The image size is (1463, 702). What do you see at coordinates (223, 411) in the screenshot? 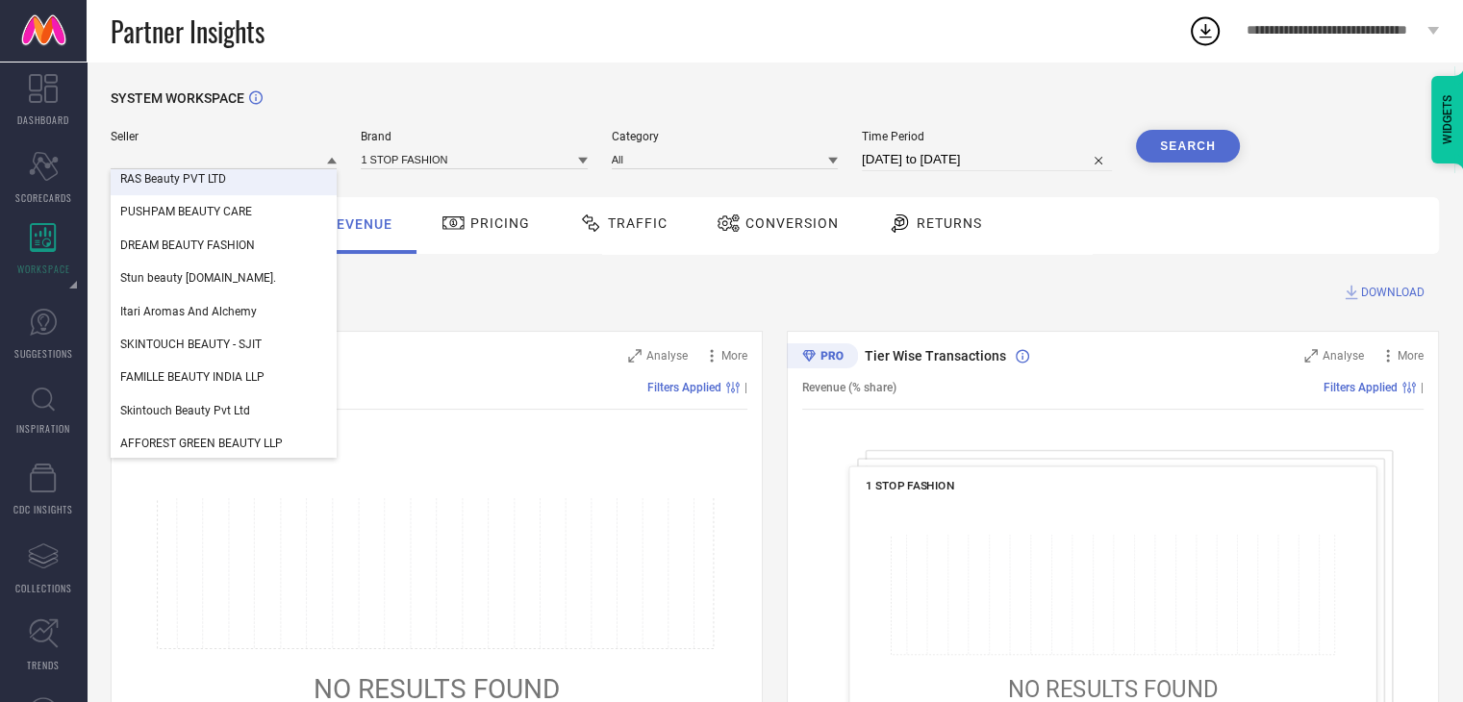
I see `div: Skintouch Beauty Pvt Ltd` at bounding box center [223, 411].